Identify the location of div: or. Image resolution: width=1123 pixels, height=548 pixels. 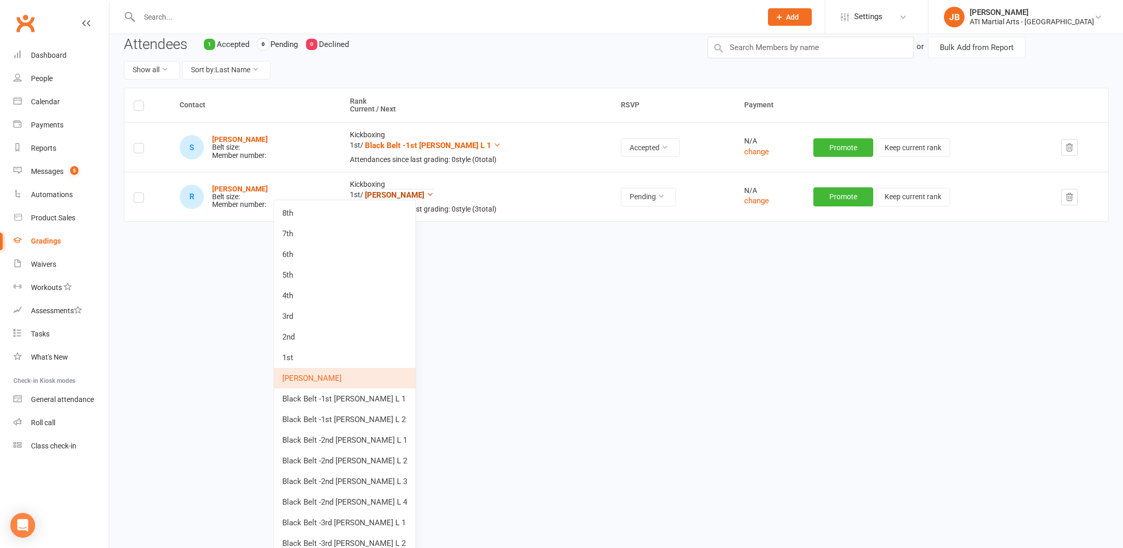
(920, 46).